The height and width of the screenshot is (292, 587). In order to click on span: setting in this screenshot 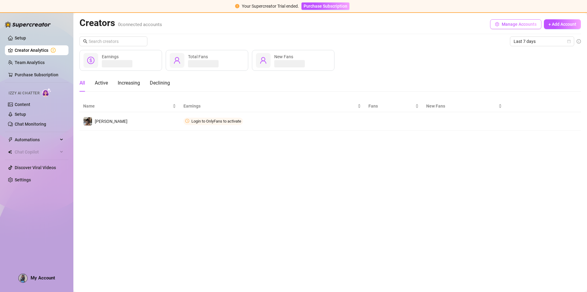, I will do `click(497, 24)`.